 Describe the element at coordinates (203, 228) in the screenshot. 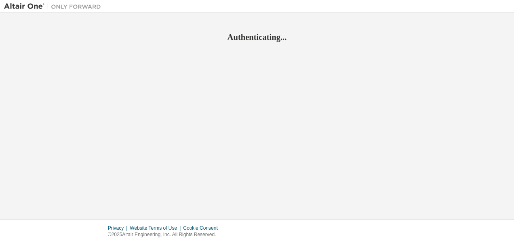

I see `div: Cookie Consent` at that location.